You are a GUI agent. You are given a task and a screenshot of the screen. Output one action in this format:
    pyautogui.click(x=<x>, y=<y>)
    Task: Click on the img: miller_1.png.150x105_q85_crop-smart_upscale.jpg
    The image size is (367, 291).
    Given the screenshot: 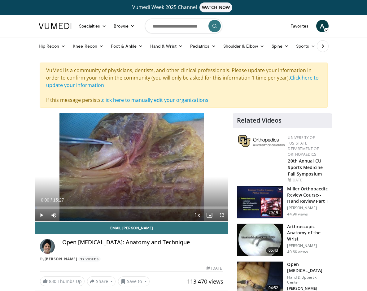 What is the action you would take?
    pyautogui.click(x=260, y=202)
    